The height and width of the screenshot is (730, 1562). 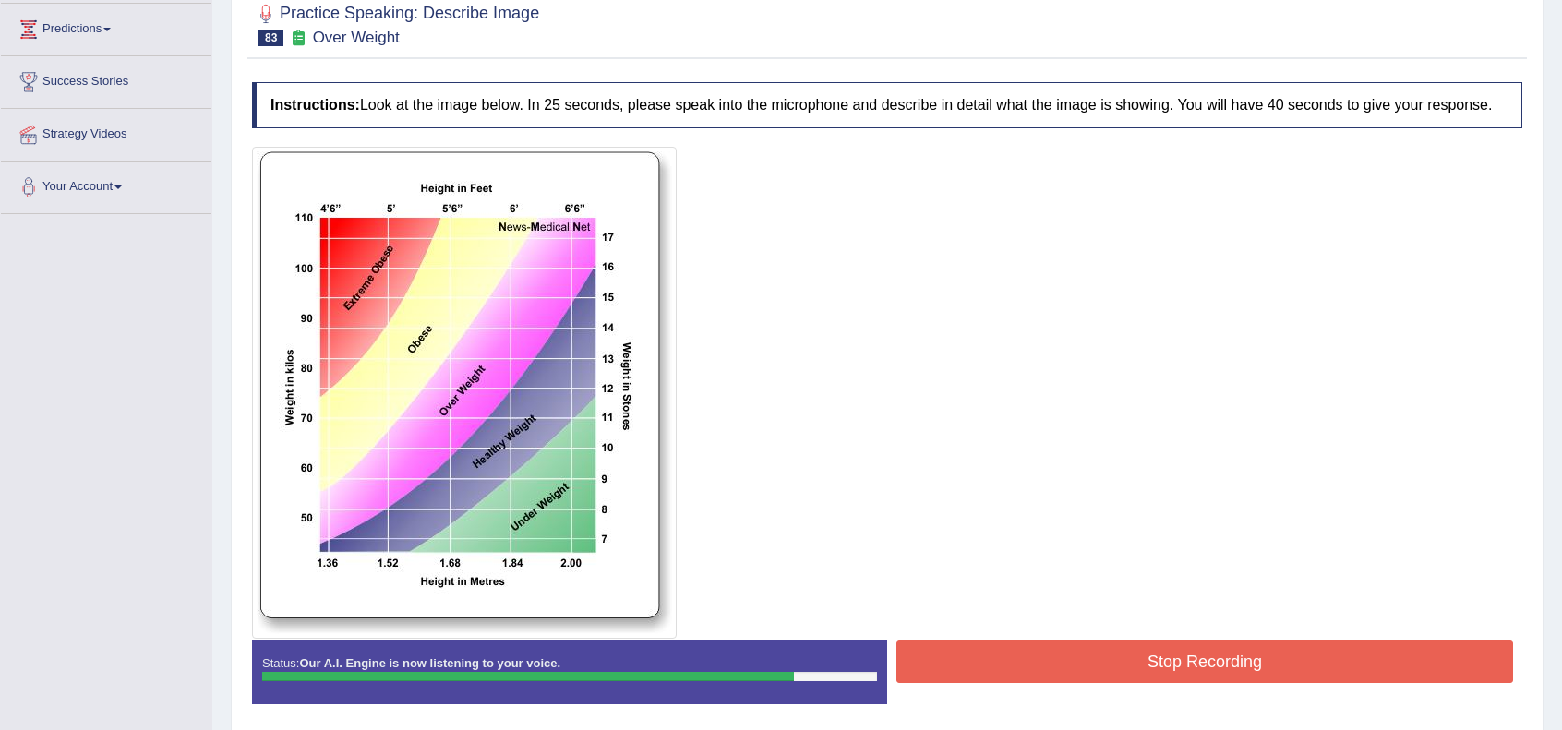 I want to click on div: Status:, so click(x=570, y=672).